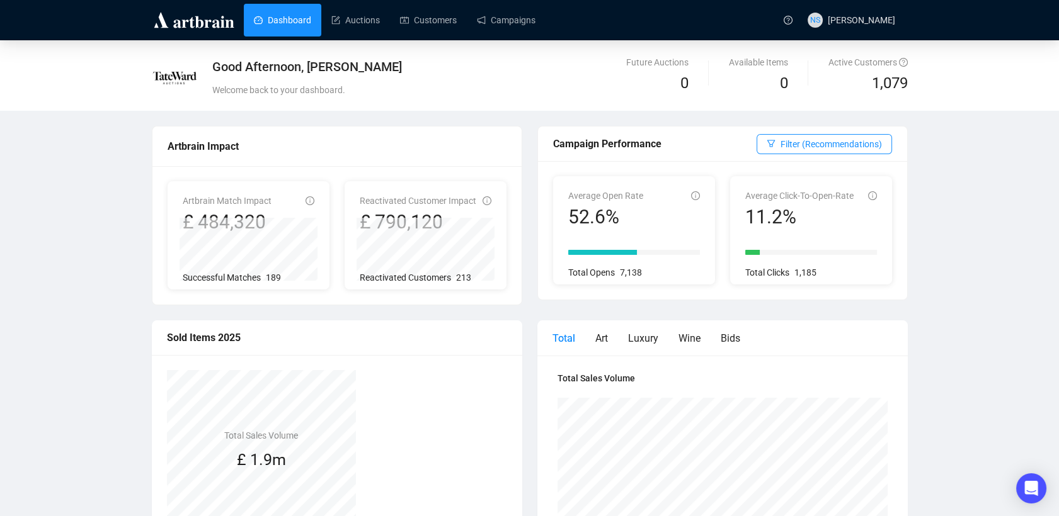 The height and width of the screenshot is (516, 1059). Describe the element at coordinates (564, 338) in the screenshot. I see `div: Total` at that location.